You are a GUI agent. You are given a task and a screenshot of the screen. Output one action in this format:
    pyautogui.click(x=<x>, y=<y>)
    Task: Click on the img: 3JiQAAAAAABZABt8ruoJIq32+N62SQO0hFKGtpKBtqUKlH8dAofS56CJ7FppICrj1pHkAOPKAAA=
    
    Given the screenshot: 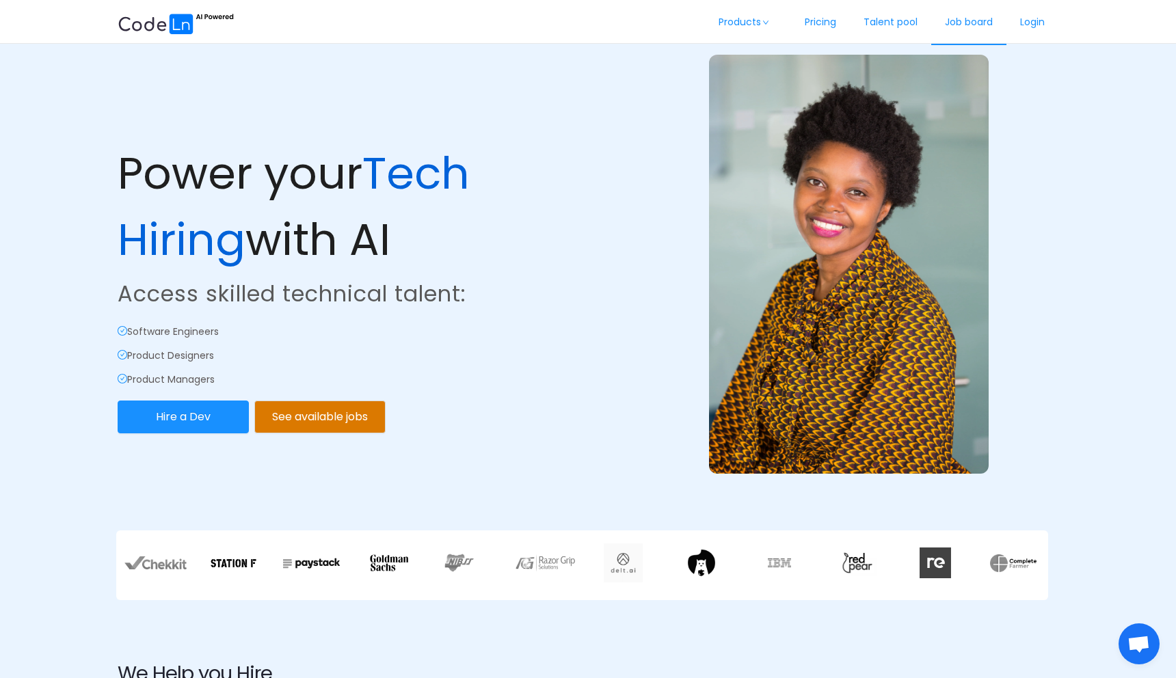 What is the action you would take?
    pyautogui.click(x=856, y=562)
    